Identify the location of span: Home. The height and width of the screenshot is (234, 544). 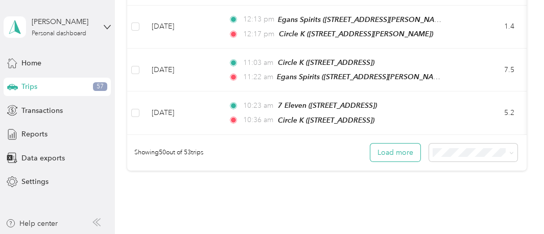
(31, 63).